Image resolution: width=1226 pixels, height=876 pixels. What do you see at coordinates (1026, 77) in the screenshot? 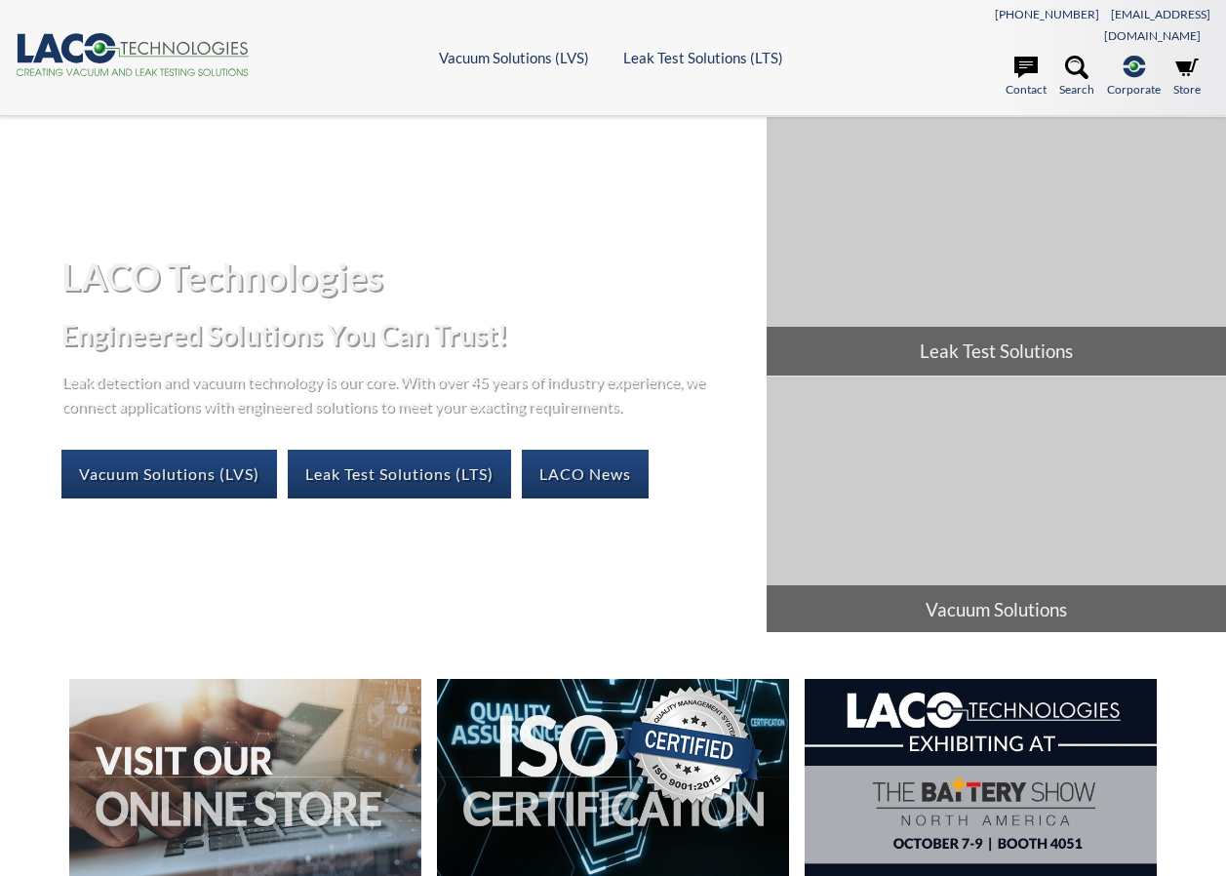
I see `a: Contact` at bounding box center [1026, 77].